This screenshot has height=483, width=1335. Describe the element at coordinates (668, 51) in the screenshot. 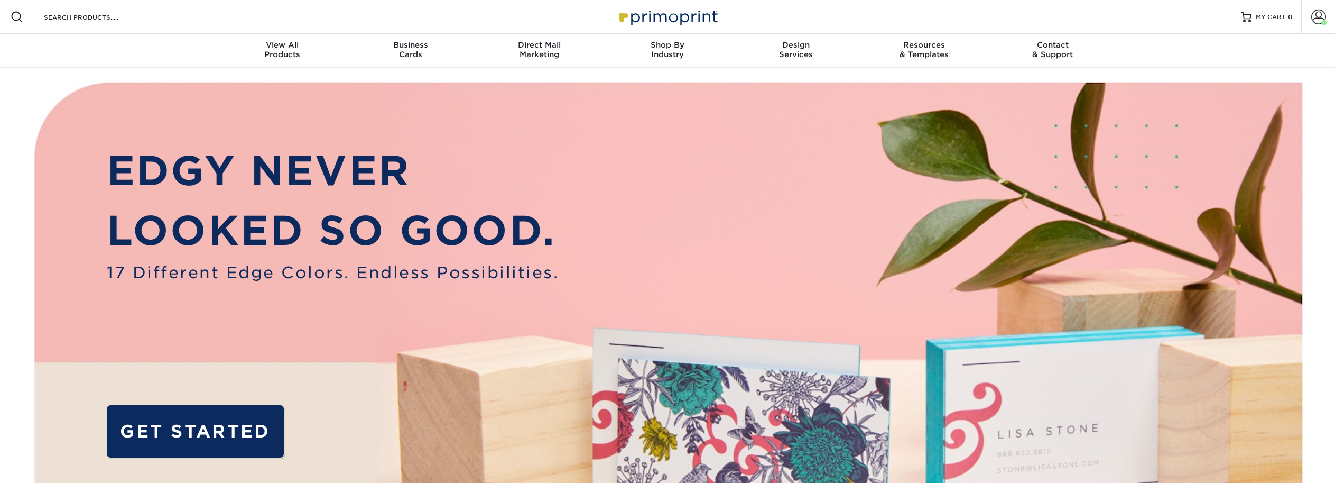

I see `a: Shop ByIndustry` at that location.